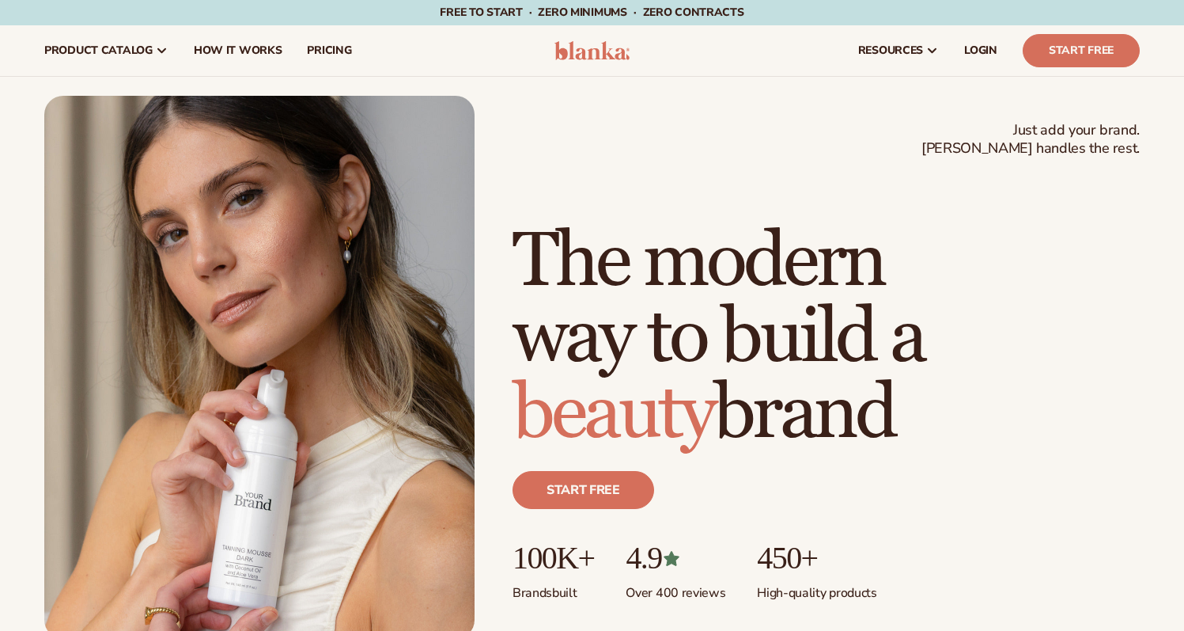 This screenshot has width=1184, height=631. What do you see at coordinates (981, 51) in the screenshot?
I see `a: LOGIN` at bounding box center [981, 51].